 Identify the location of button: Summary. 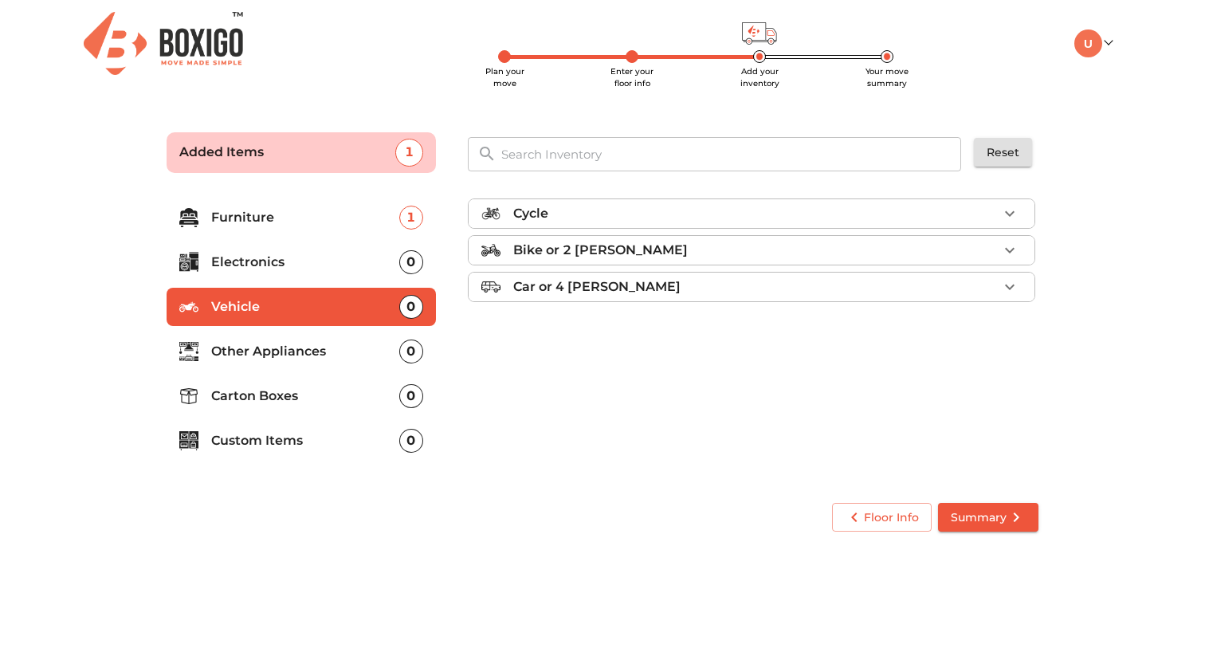
(988, 517).